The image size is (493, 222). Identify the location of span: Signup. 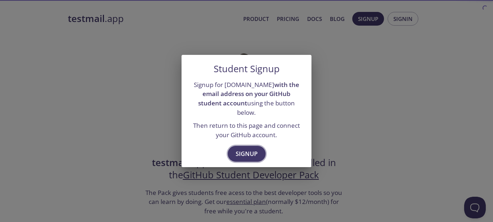
(246, 154).